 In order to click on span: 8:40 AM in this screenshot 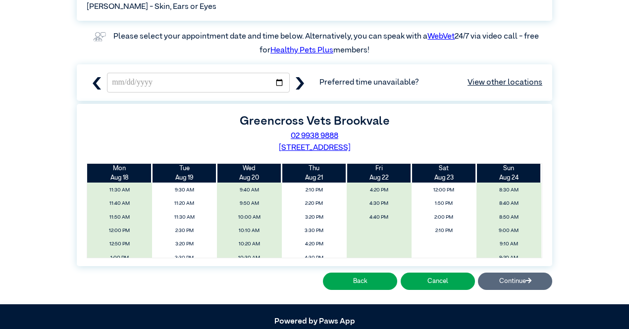, I will do `click(509, 204)`.